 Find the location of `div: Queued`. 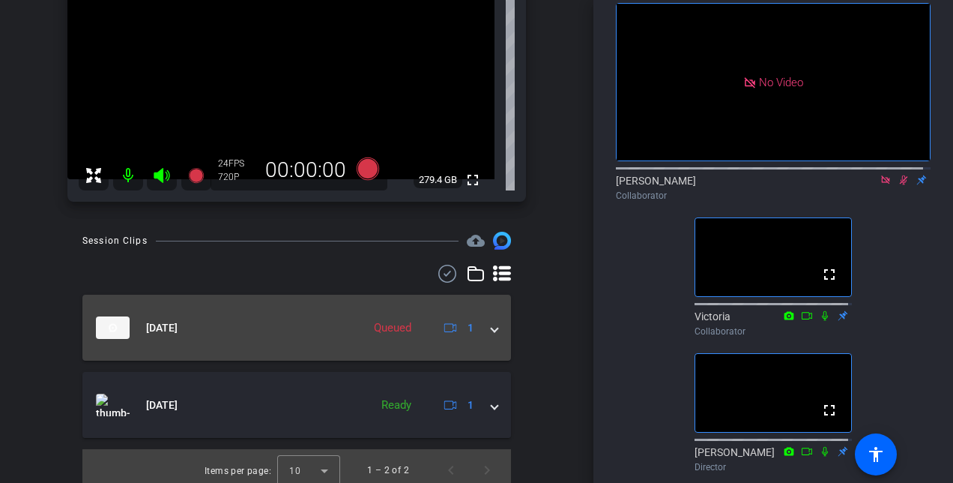

div: Queued is located at coordinates (393, 328).